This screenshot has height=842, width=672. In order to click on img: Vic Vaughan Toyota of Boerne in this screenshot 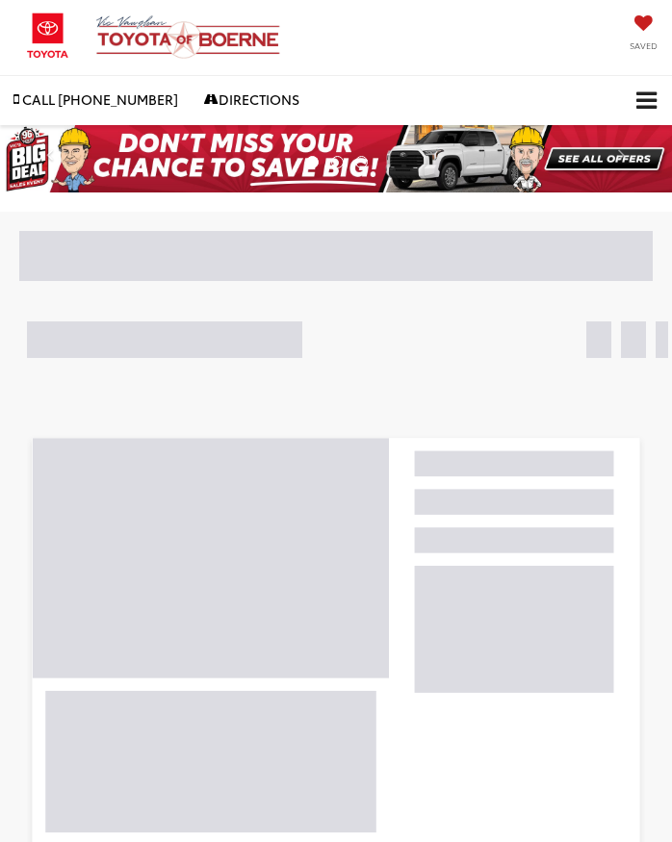, I will do `click(193, 37)`.